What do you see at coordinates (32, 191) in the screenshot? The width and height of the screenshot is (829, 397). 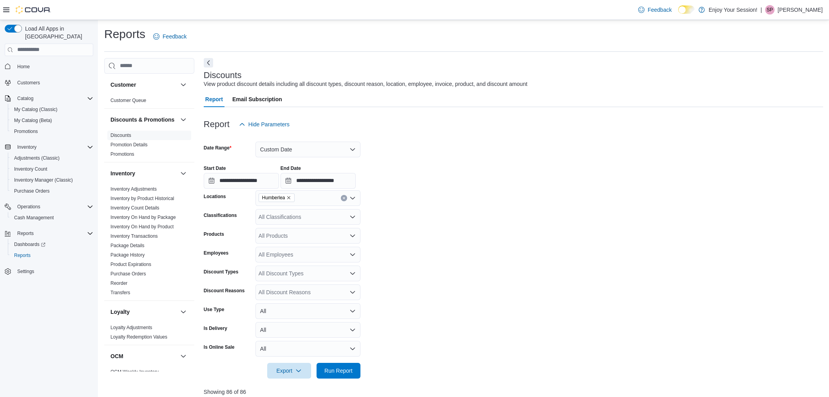 I see `a: Purchase Orders` at bounding box center [32, 191].